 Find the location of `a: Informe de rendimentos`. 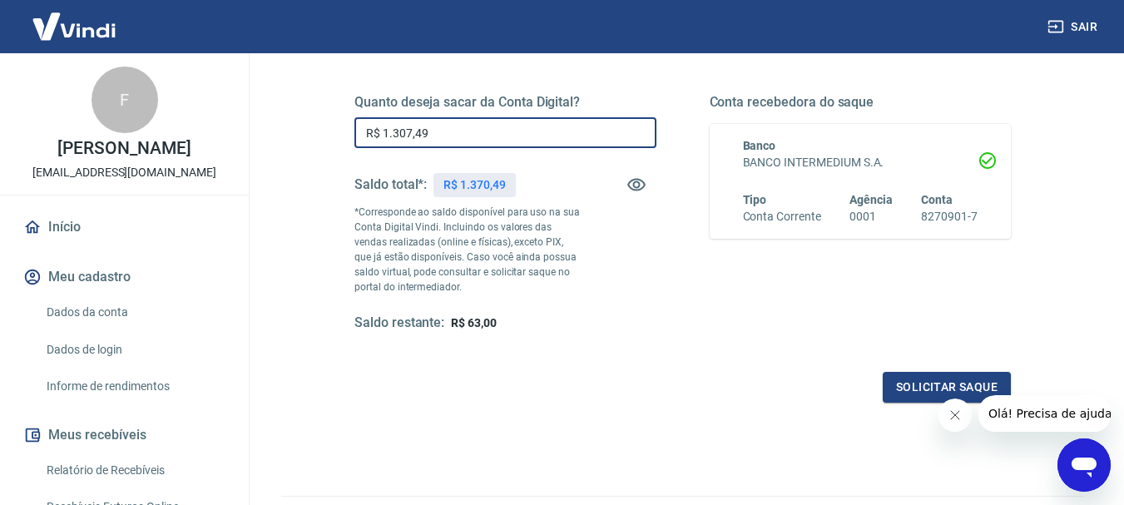

a: Informe de rendimentos is located at coordinates (134, 386).